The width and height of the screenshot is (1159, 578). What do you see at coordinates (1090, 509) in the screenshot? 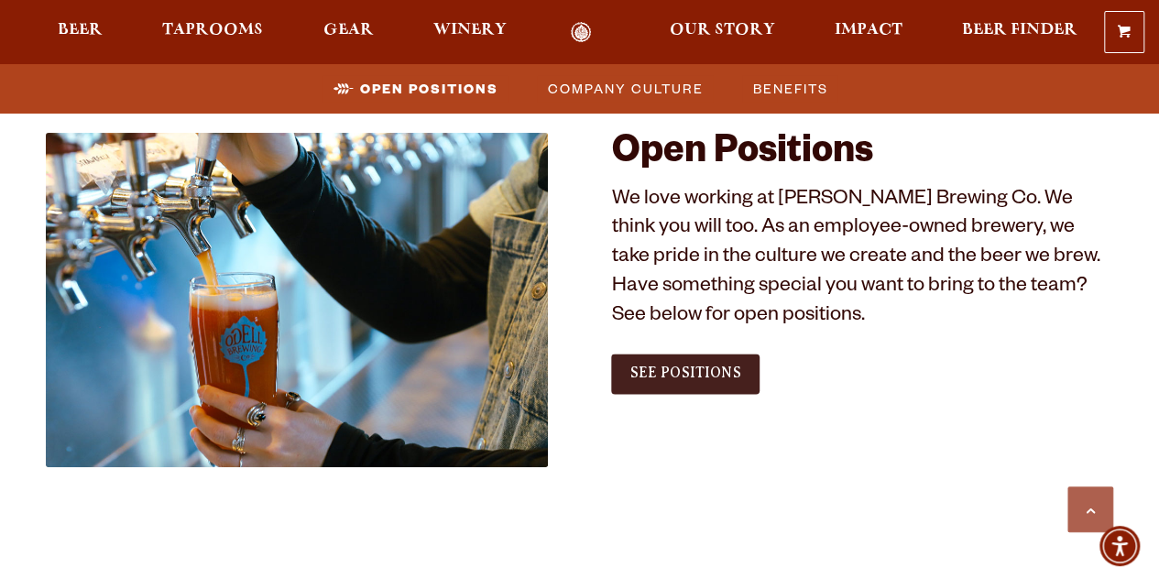
I see `a: Scroll to top` at bounding box center [1090, 509].